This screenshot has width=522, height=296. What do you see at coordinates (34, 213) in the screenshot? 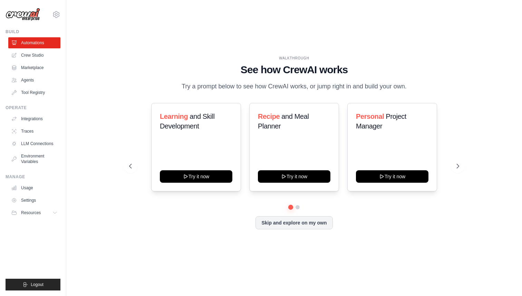
I see `button: Resources` at bounding box center [34, 213].